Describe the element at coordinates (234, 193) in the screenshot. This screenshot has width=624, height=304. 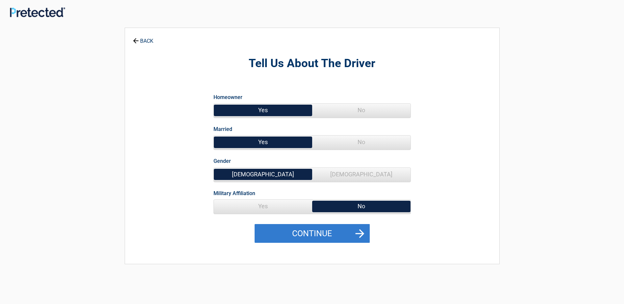
I see `label: Military Affiliation` at that location.